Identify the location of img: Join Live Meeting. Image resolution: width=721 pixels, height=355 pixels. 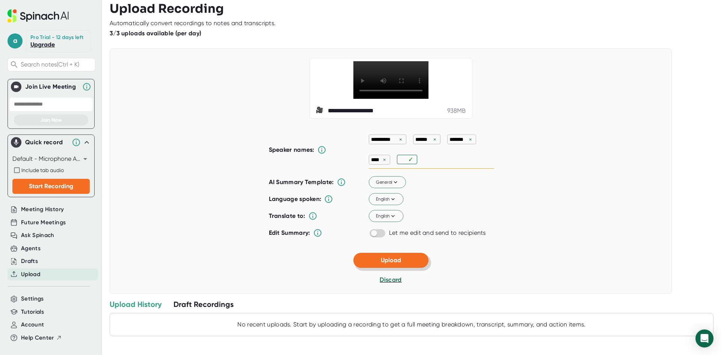
(16, 87).